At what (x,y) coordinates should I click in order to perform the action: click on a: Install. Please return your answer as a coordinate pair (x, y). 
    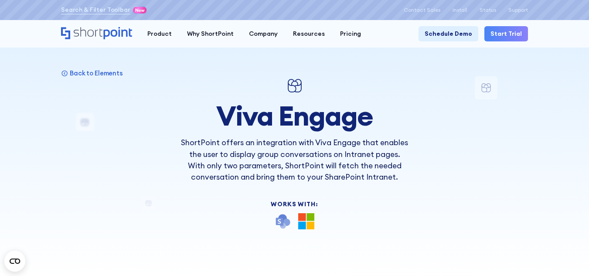
    Looking at the image, I should click on (460, 10).